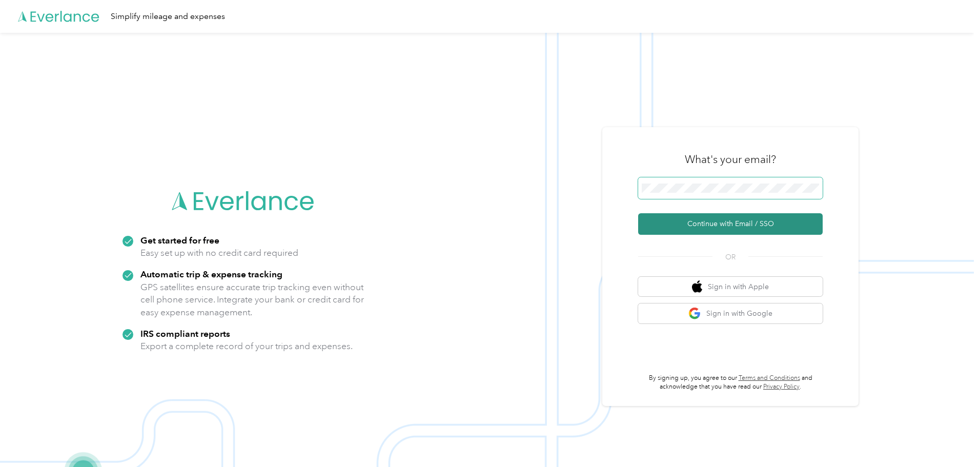  I want to click on strong: Automatic trip & expense tracking, so click(211, 274).